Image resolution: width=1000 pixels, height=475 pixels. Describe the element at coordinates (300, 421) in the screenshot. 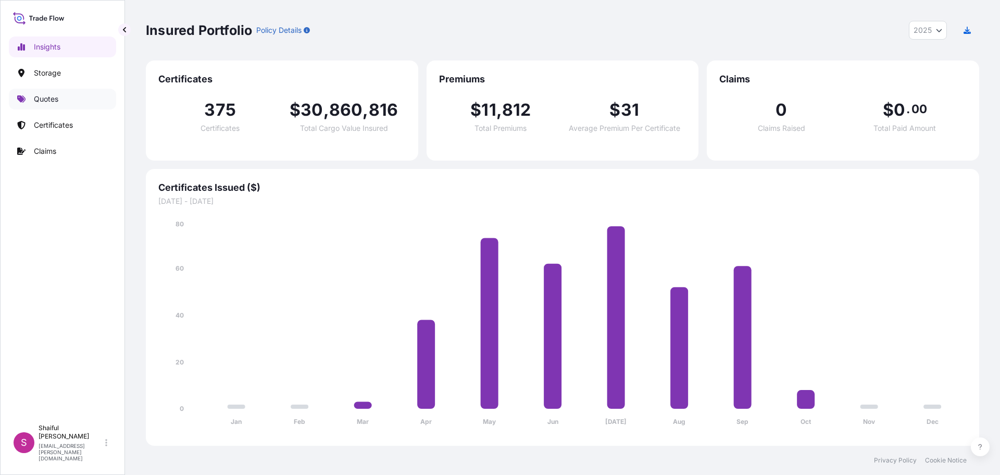

I see `tspan: Feb` at that location.